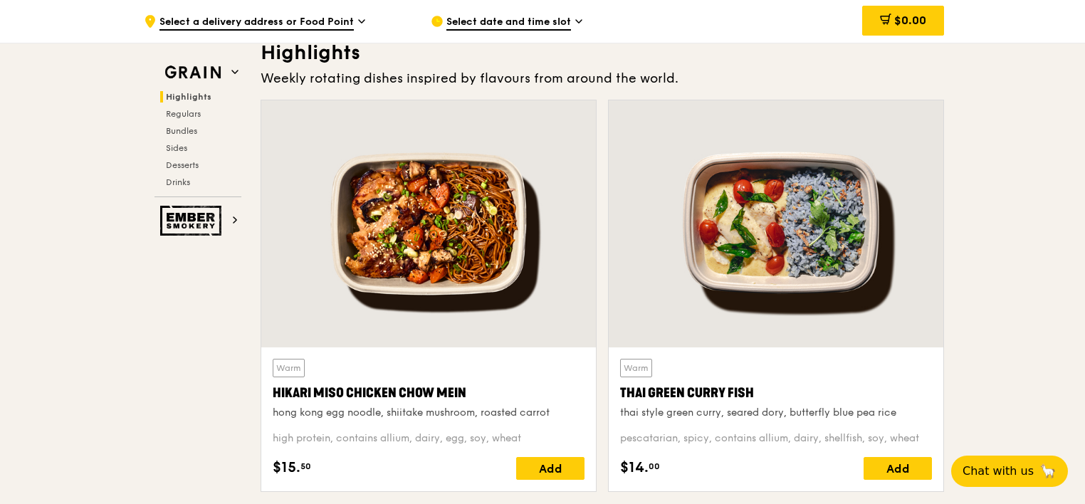 The height and width of the screenshot is (504, 1085). Describe the element at coordinates (182, 131) in the screenshot. I see `span: Bundles` at that location.